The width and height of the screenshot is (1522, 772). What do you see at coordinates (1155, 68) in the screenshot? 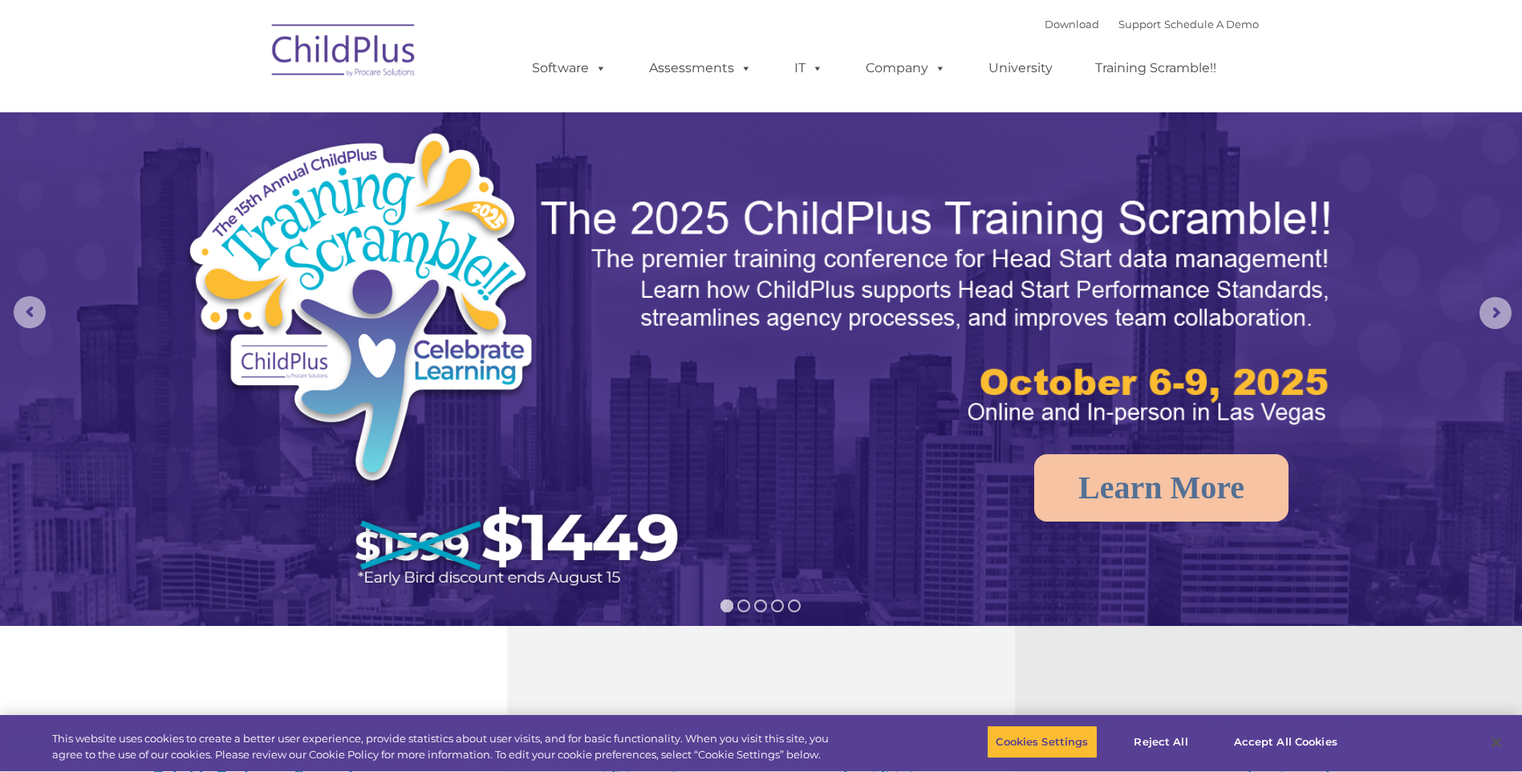
I see `a: Training Scramble!!` at bounding box center [1155, 68].